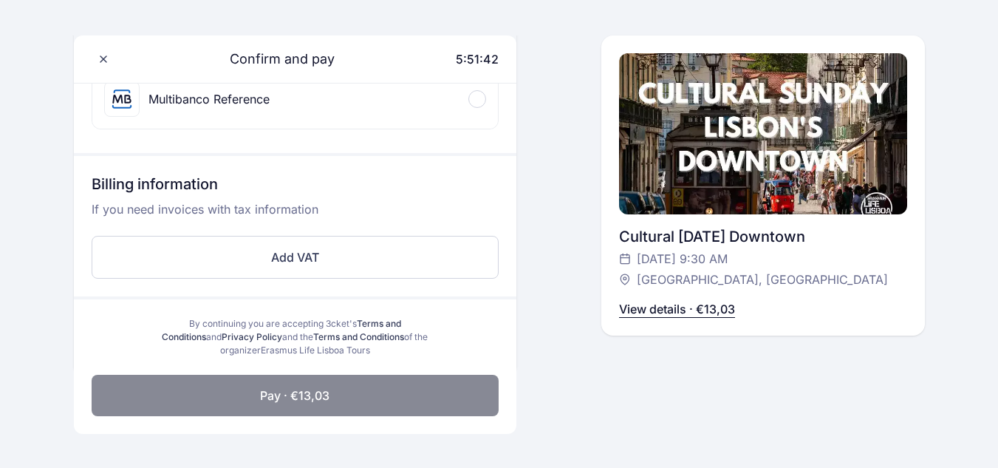 This screenshot has height=468, width=998. Describe the element at coordinates (273, 59) in the screenshot. I see `span: Confirm and pay` at that location.